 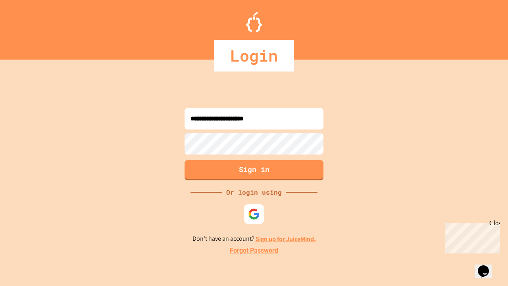 What do you see at coordinates (254, 22) in the screenshot?
I see `img: Logo.svg` at bounding box center [254, 22].